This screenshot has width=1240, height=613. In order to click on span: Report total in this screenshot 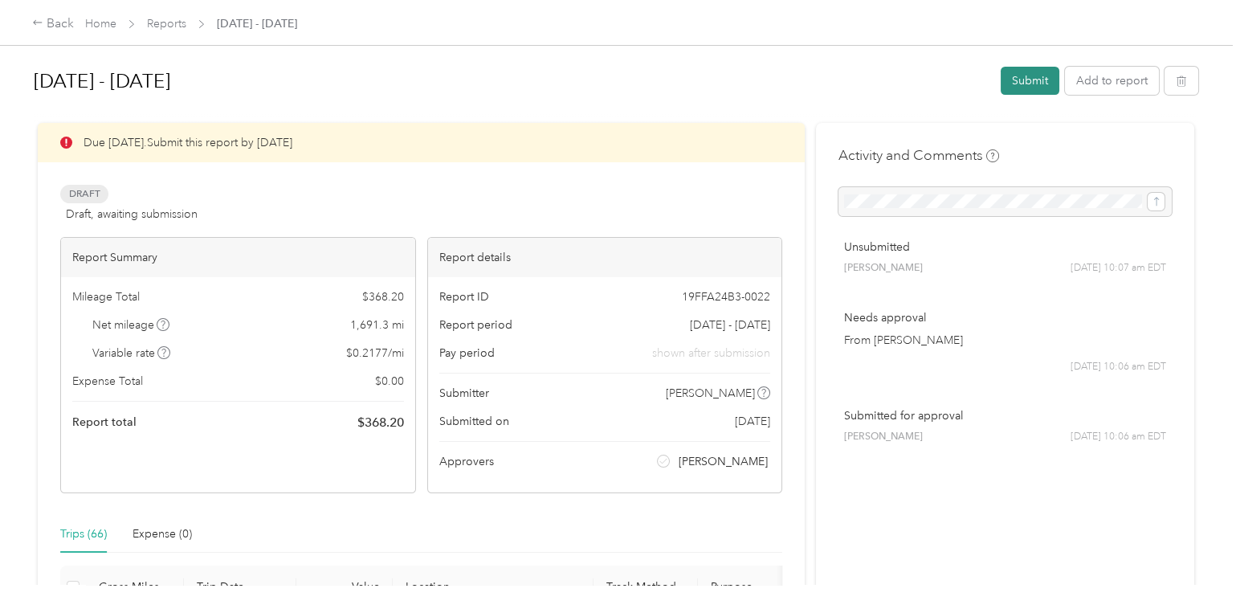, I will do `click(104, 422)`.